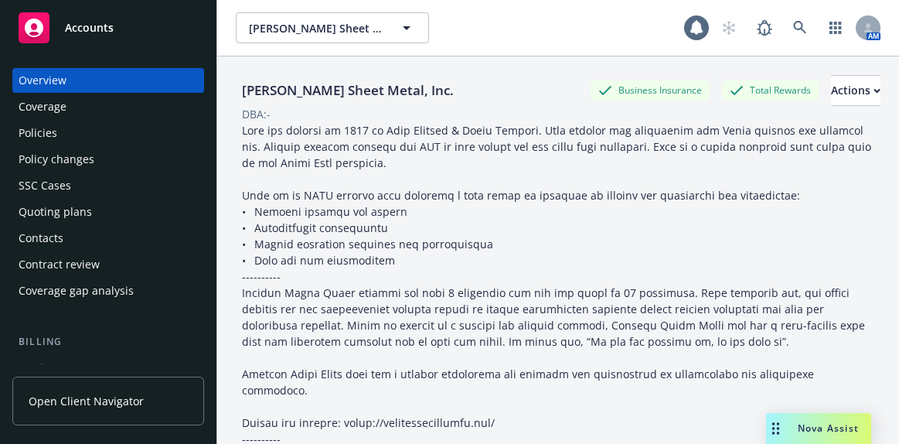 This screenshot has width=899, height=444. I want to click on a: Policies, so click(108, 133).